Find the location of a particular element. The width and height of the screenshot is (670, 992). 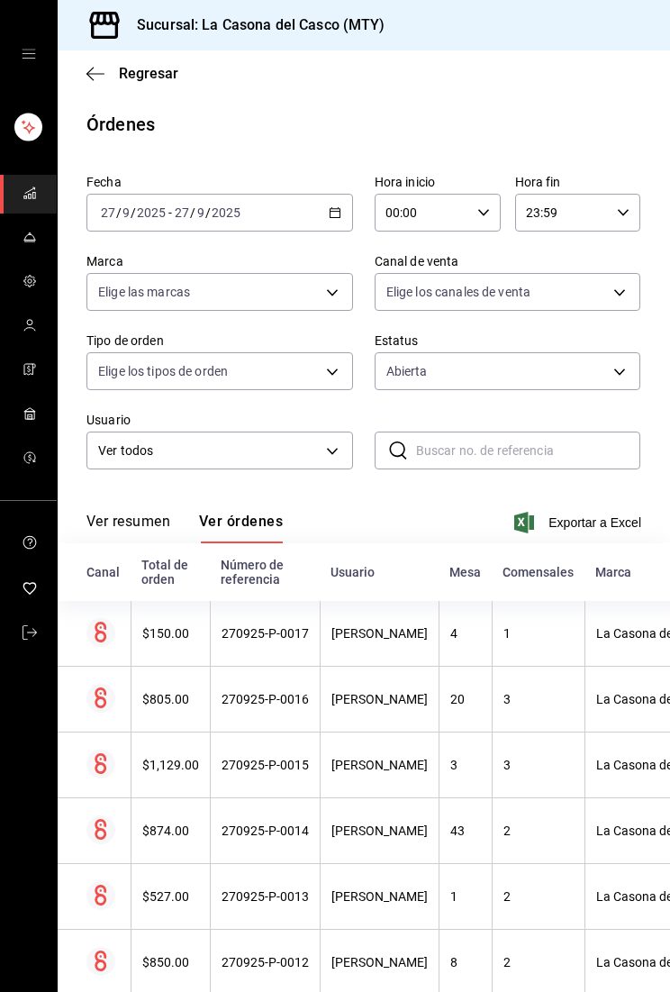

div: 8 is located at coordinates (466, 962).